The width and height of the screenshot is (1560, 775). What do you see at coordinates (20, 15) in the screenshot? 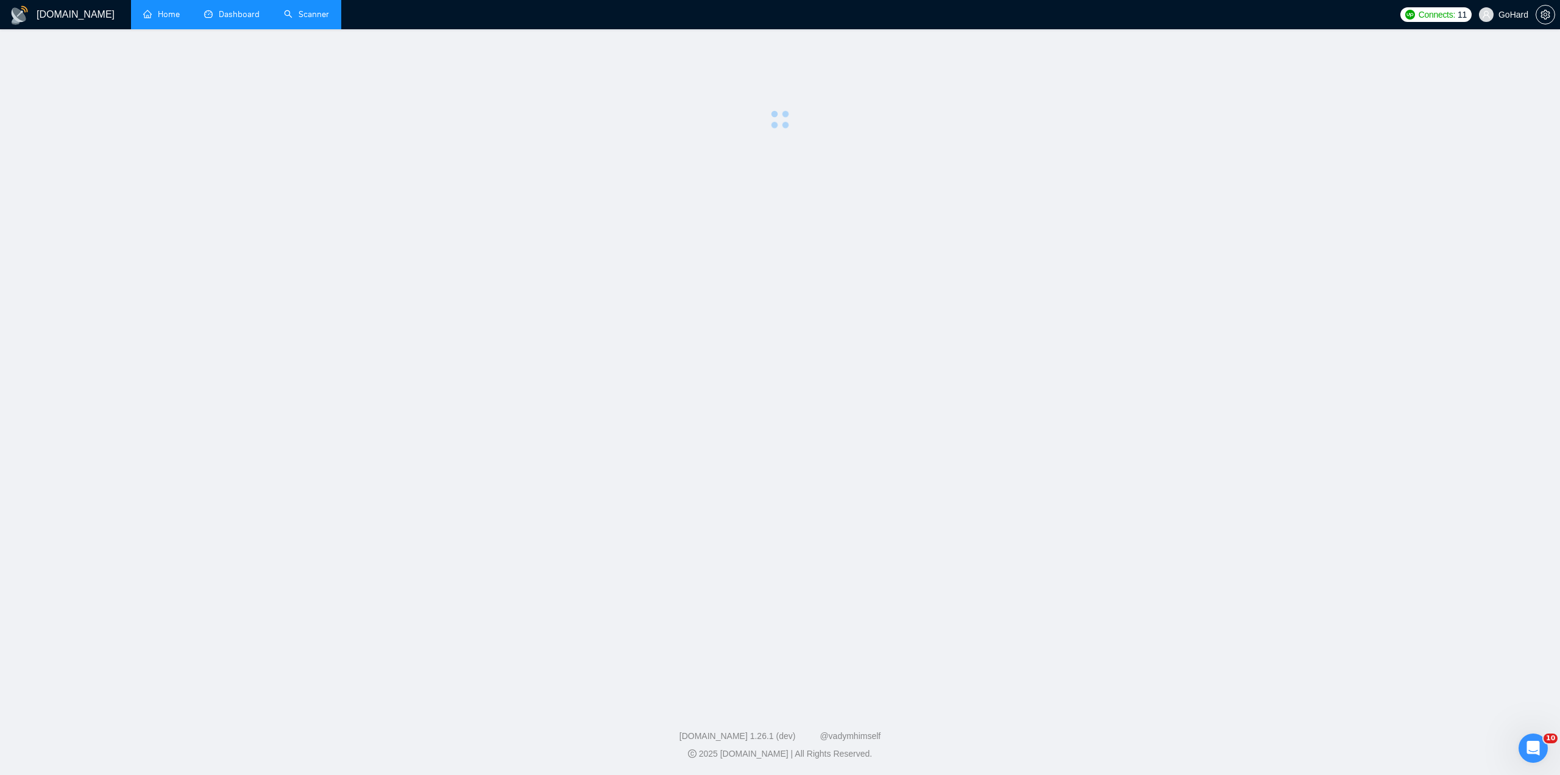
I see `img: logo` at bounding box center [20, 15].